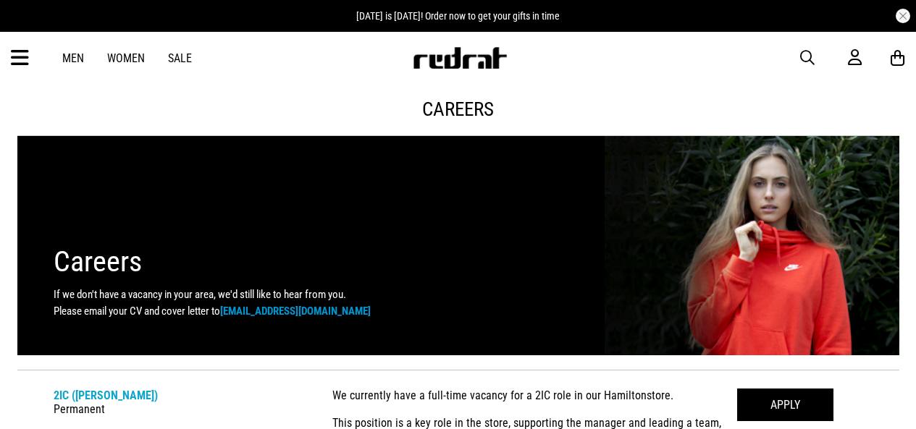  Describe the element at coordinates (73, 58) in the screenshot. I see `a: Men` at that location.